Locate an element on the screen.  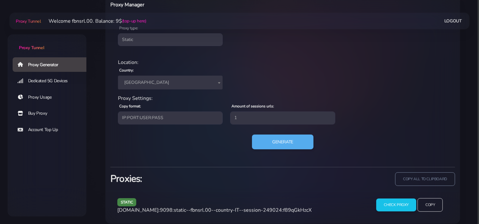
a: (top-up here) is located at coordinates (134, 21).